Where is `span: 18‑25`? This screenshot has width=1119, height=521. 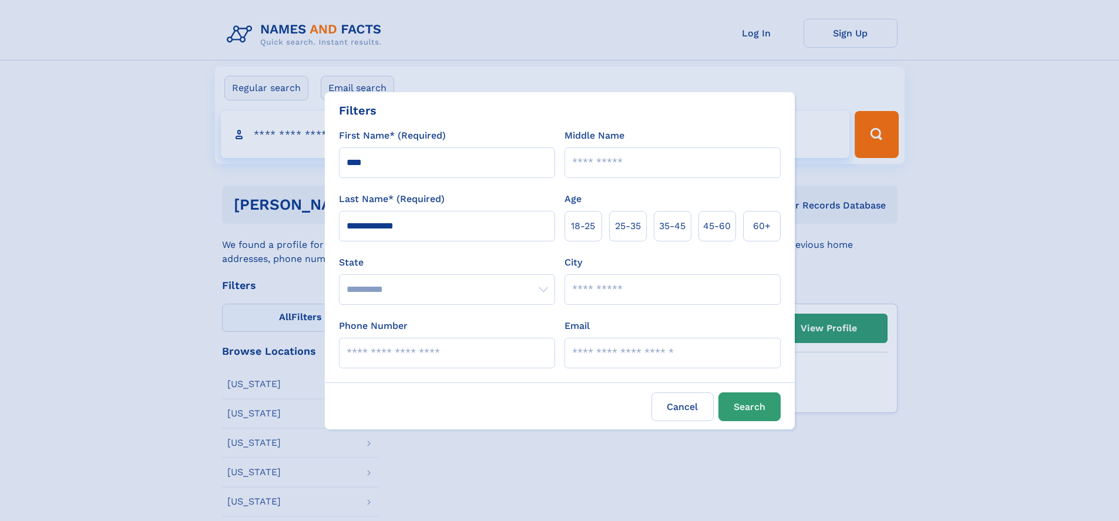 span: 18‑25 is located at coordinates (583, 226).